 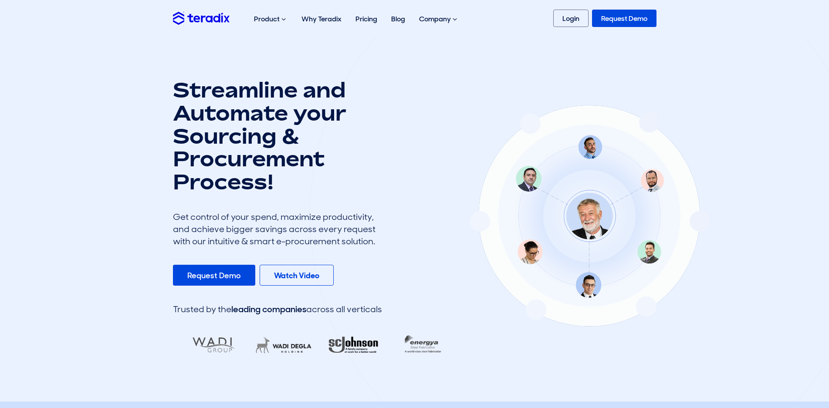 I want to click on div: Company, so click(x=438, y=19).